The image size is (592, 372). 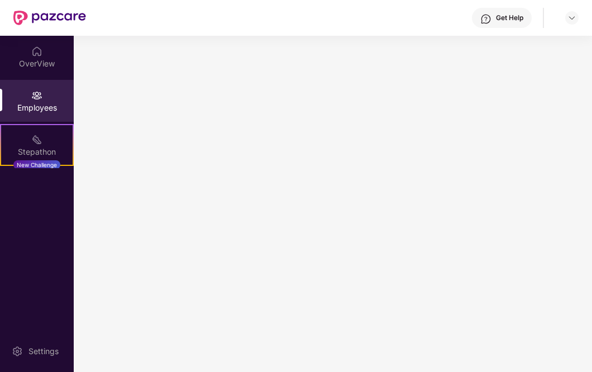 What do you see at coordinates (37, 95) in the screenshot?
I see `img: svg+xml;base64,PHN2ZyBpZD0iRW1wbG95ZWVzIiB4bWxucz0iaHR0cDovL3d3dy53My5vcmcvMjAwMC9zdmciIHdpZHRoPS...` at bounding box center [37, 95].